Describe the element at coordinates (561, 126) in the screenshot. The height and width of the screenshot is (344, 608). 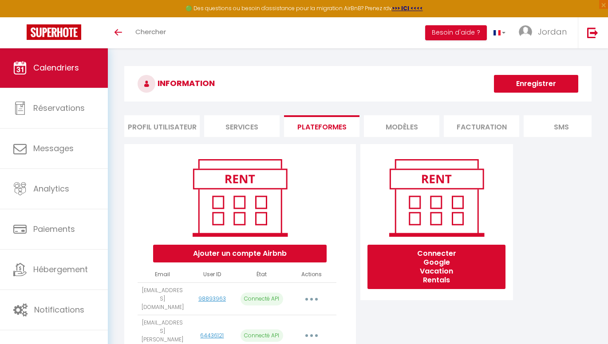
I see `li: SMS` at that location.